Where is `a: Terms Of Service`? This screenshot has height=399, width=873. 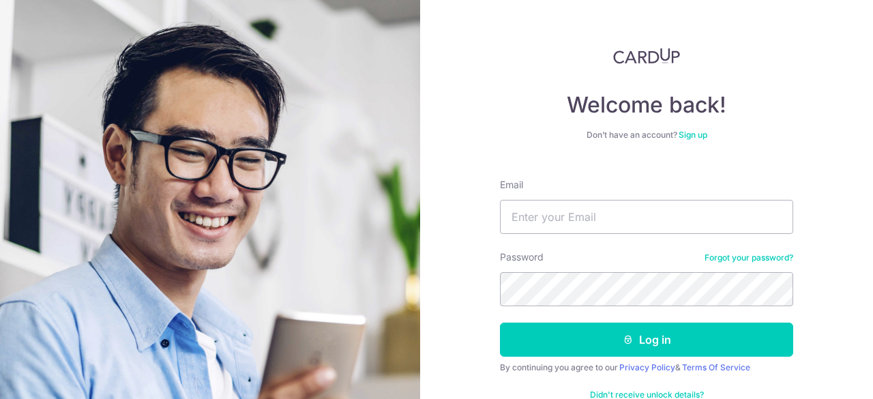
a: Terms Of Service is located at coordinates (716, 367).